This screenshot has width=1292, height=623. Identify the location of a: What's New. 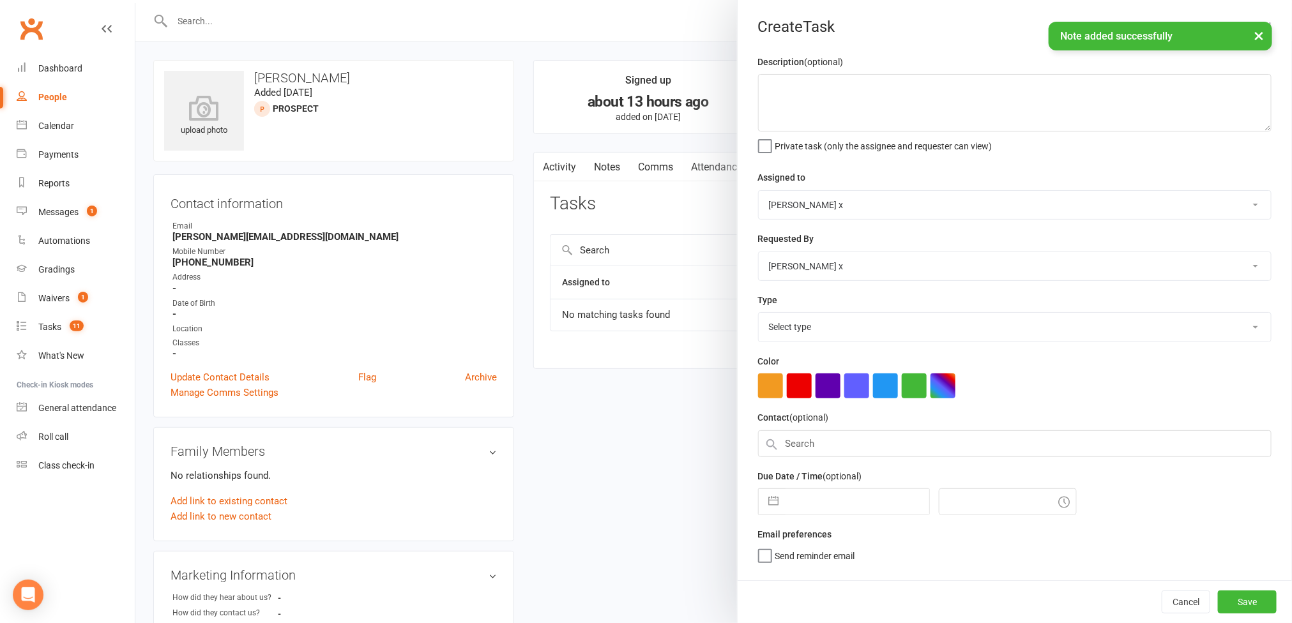
(75, 356).